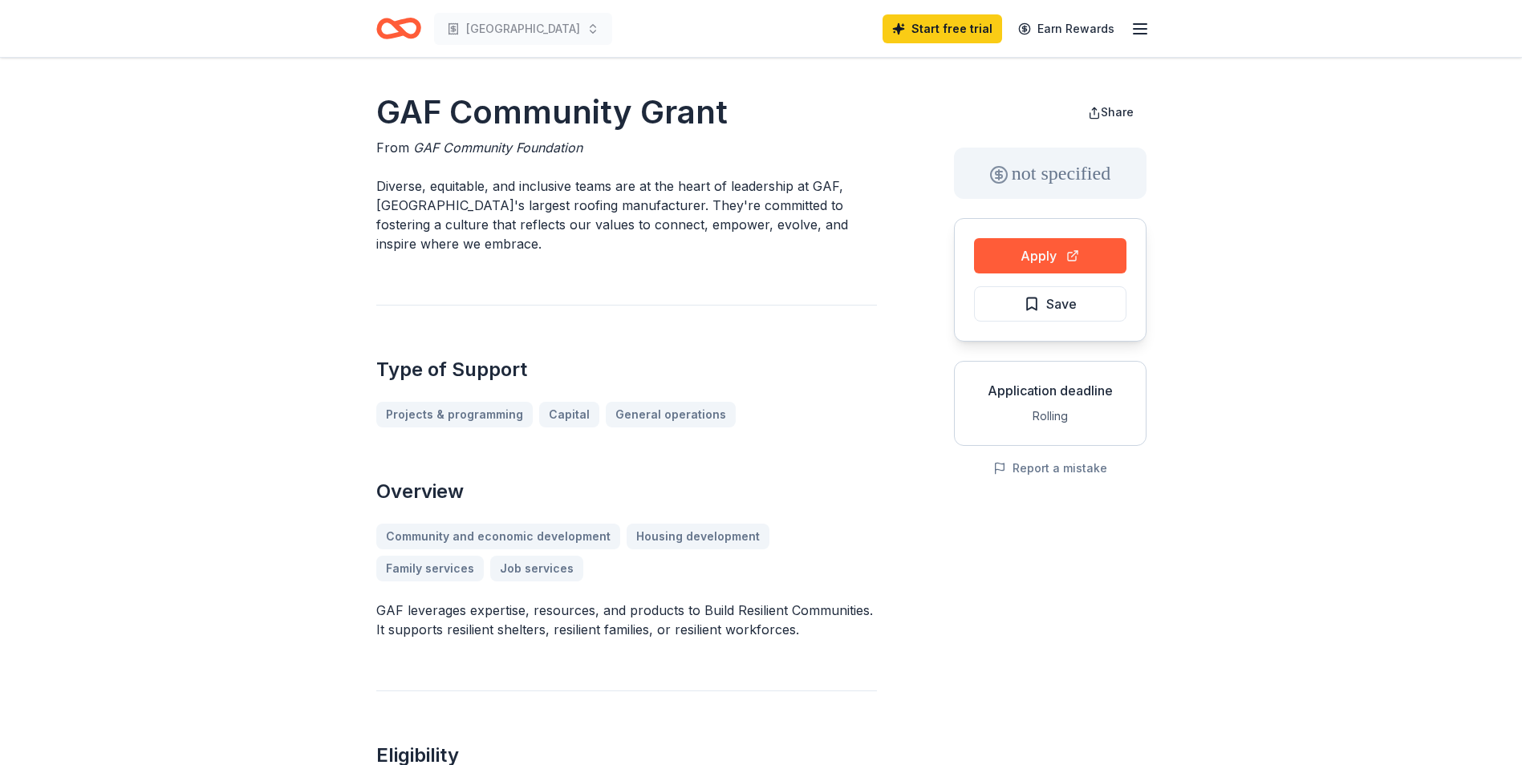 Image resolution: width=1522 pixels, height=765 pixels. Describe the element at coordinates (942, 29) in the screenshot. I see `a: Start free trial` at that location.